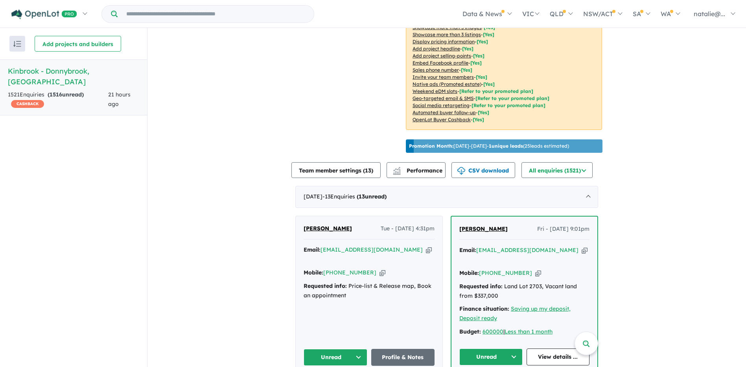 The height and width of the screenshot is (367, 746). What do you see at coordinates (470, 331) in the screenshot?
I see `strong: Budget:` at bounding box center [470, 331].